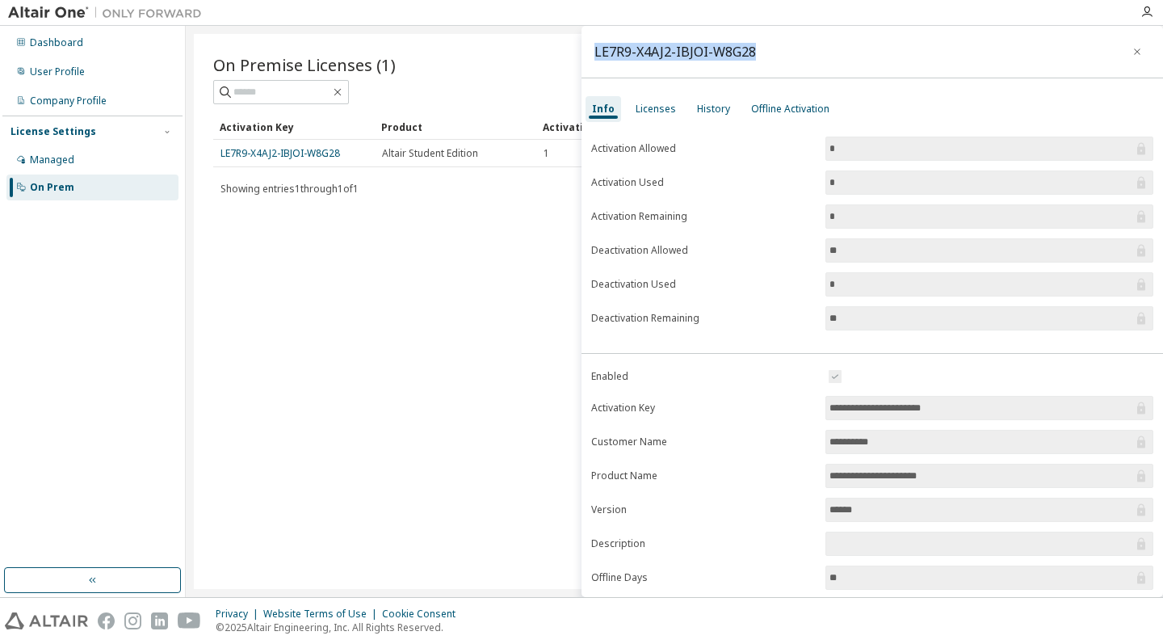 The height and width of the screenshot is (644, 1163). What do you see at coordinates (546, 153) in the screenshot?
I see `span: 1` at bounding box center [546, 153].